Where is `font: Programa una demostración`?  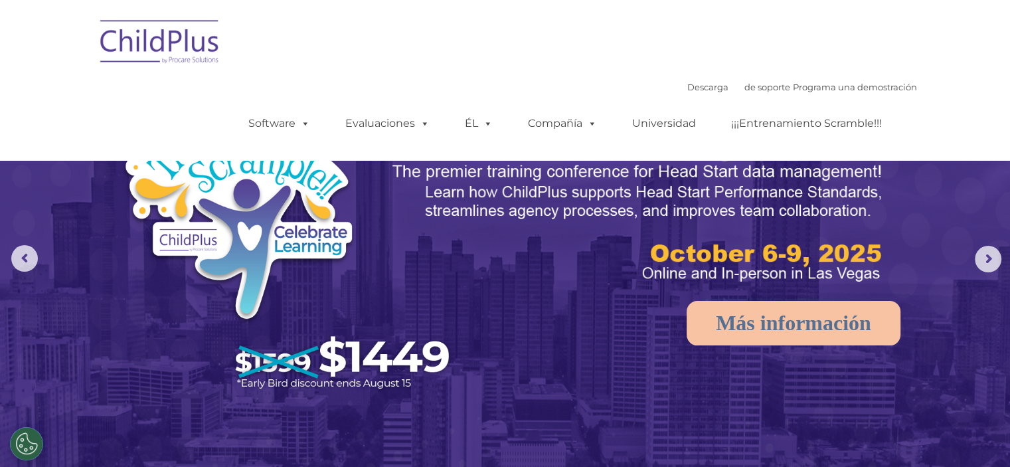
font: Programa una demostración is located at coordinates (855, 87).